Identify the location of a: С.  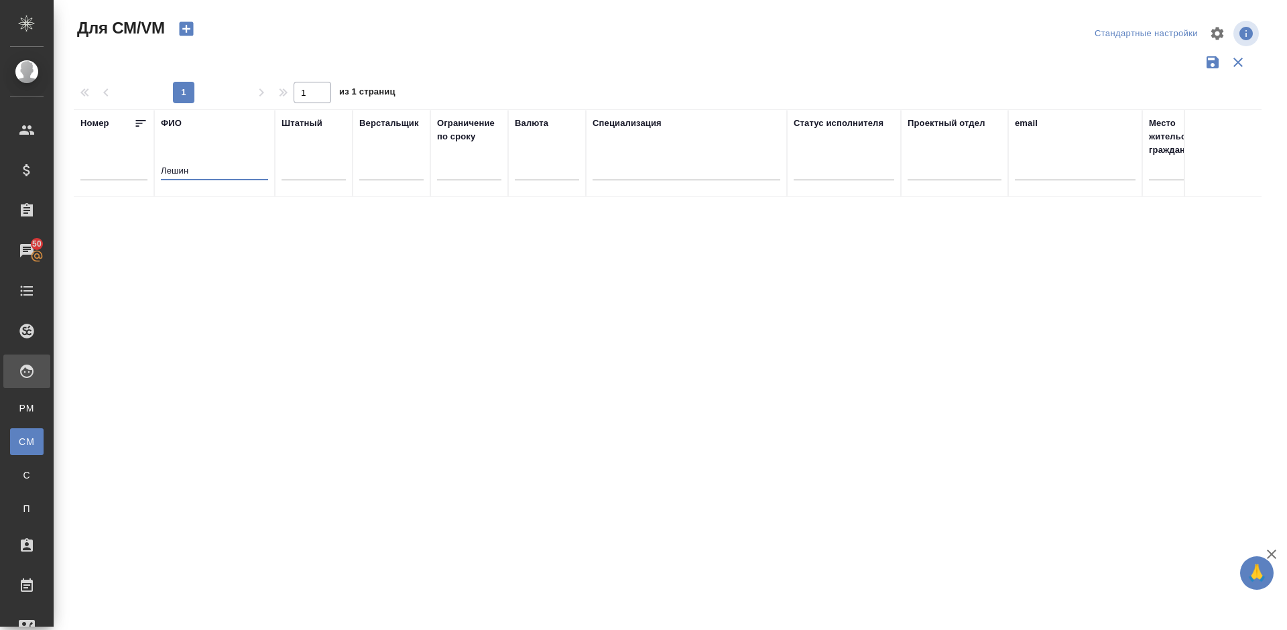
(27, 475).